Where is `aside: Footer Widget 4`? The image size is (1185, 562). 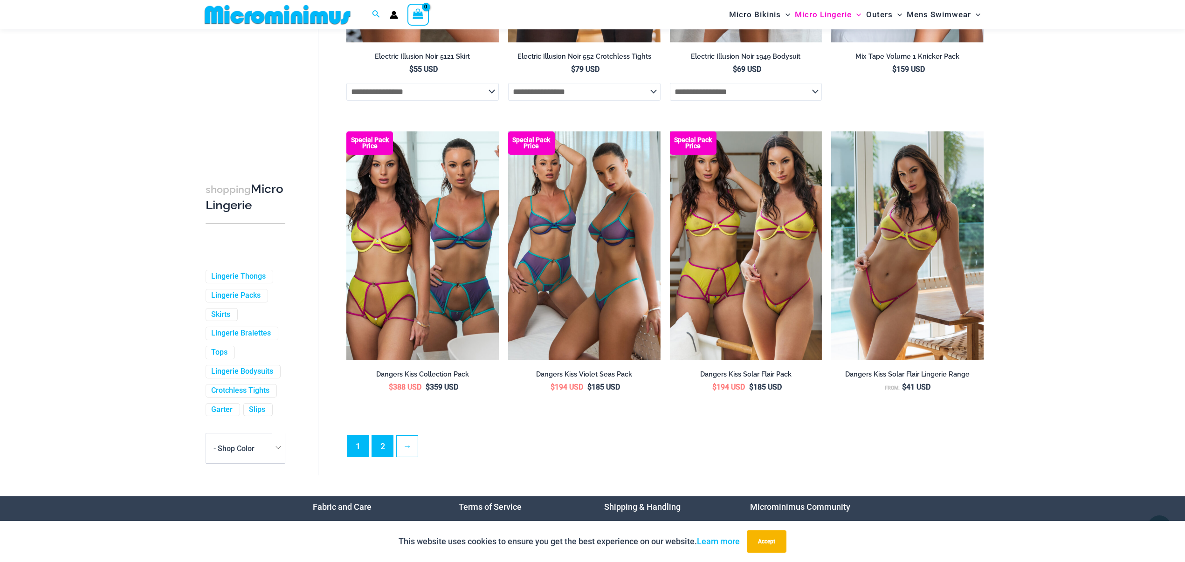 aside: Footer Widget 4 is located at coordinates (811, 527).